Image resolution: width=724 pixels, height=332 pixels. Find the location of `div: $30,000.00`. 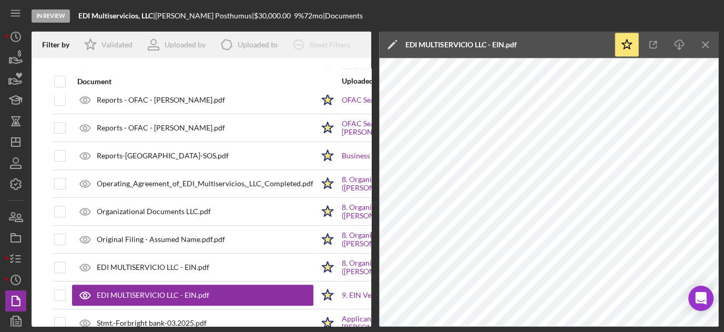

div: $30,000.00 is located at coordinates (274, 16).